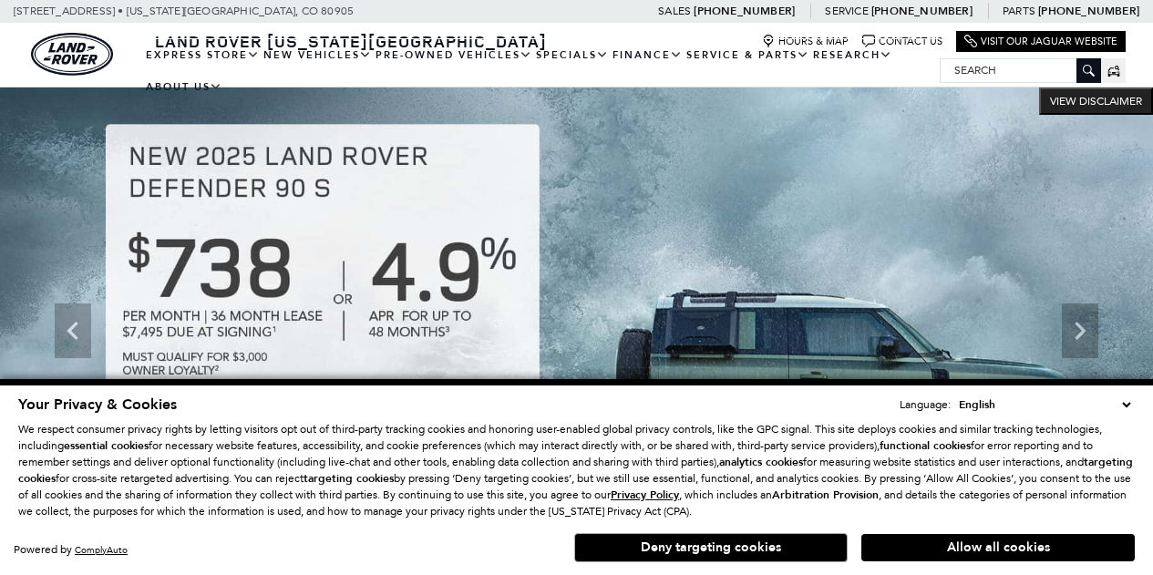 The image size is (1153, 575). Describe the element at coordinates (747, 55) in the screenshot. I see `a: Service & Parts` at that location.